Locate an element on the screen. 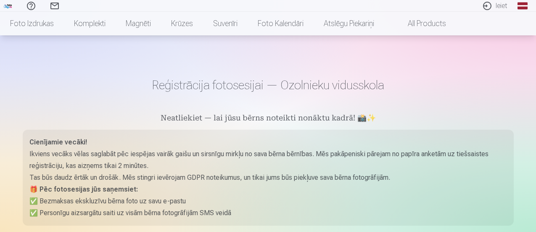 This screenshot has height=232, width=536. strong: Cienījamie vecāki! is located at coordinates (58, 142).